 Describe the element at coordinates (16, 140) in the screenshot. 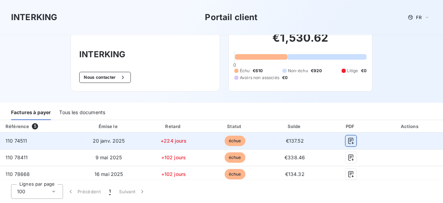

I see `span: 110 74511` at that location.